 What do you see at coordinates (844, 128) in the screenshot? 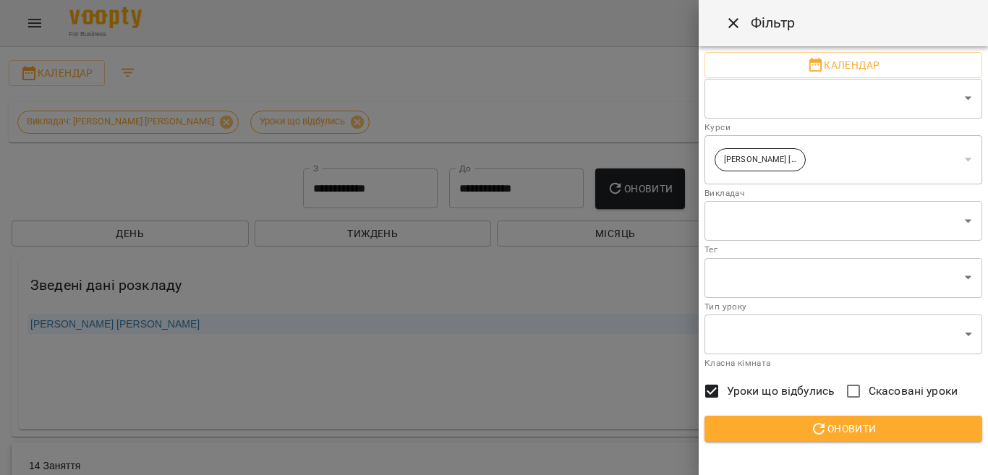
I see `p: Курси` at bounding box center [844, 128].